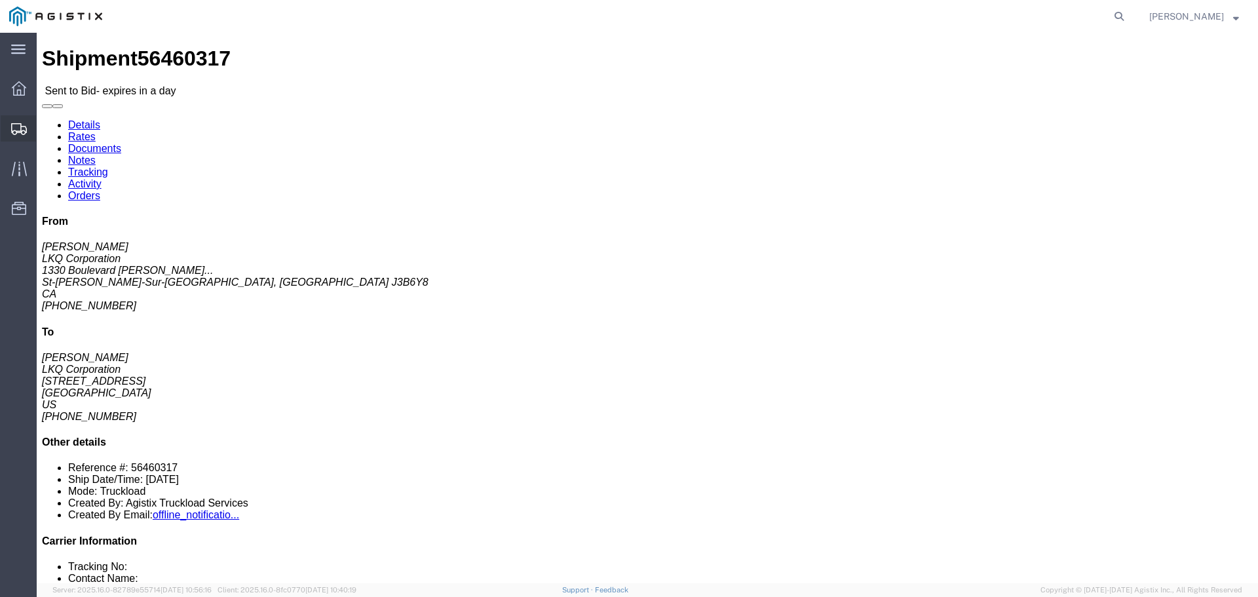 Image resolution: width=1258 pixels, height=597 pixels. What do you see at coordinates (611, 590) in the screenshot?
I see `a: Feedback` at bounding box center [611, 590].